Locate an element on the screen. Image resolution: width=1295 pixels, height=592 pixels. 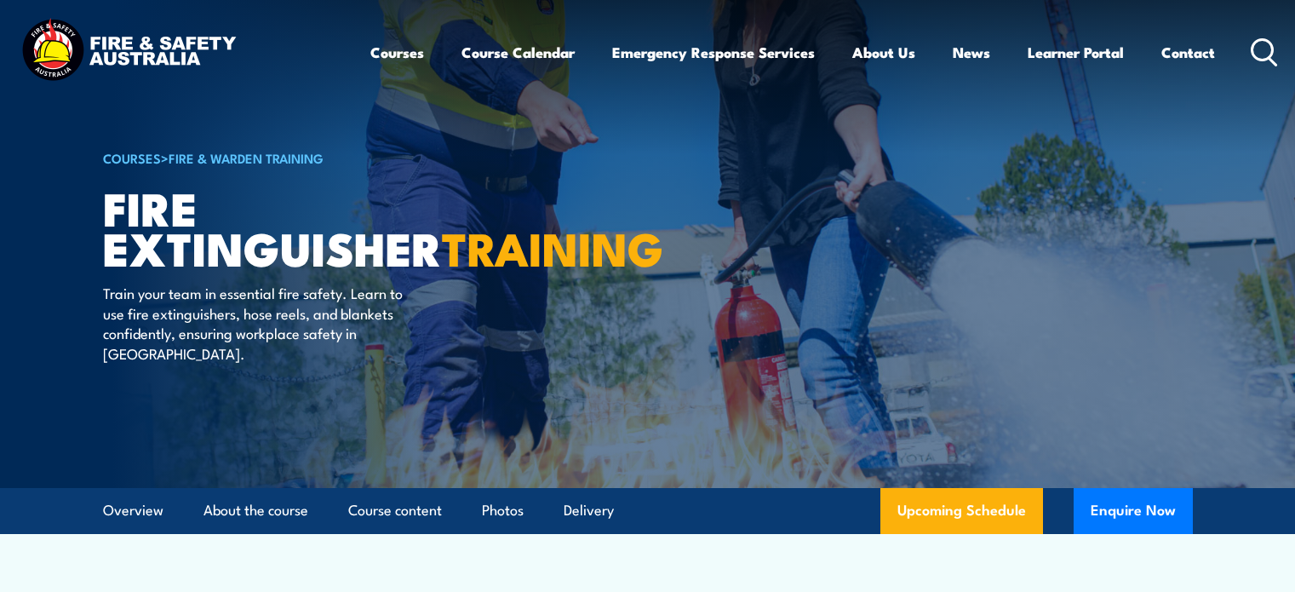
a: Courses is located at coordinates (397, 52).